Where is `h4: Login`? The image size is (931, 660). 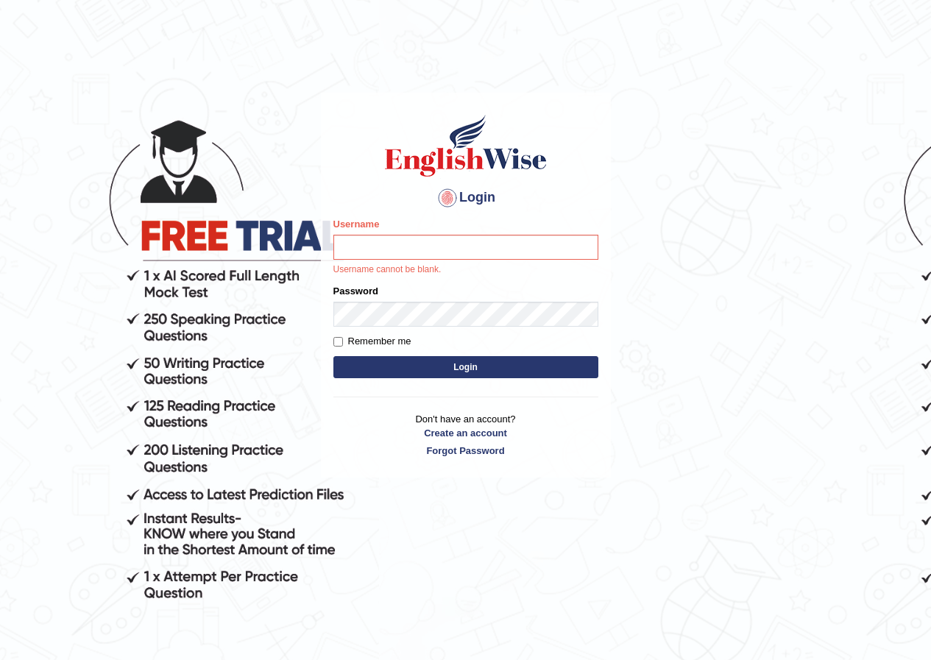 h4: Login is located at coordinates (466, 198).